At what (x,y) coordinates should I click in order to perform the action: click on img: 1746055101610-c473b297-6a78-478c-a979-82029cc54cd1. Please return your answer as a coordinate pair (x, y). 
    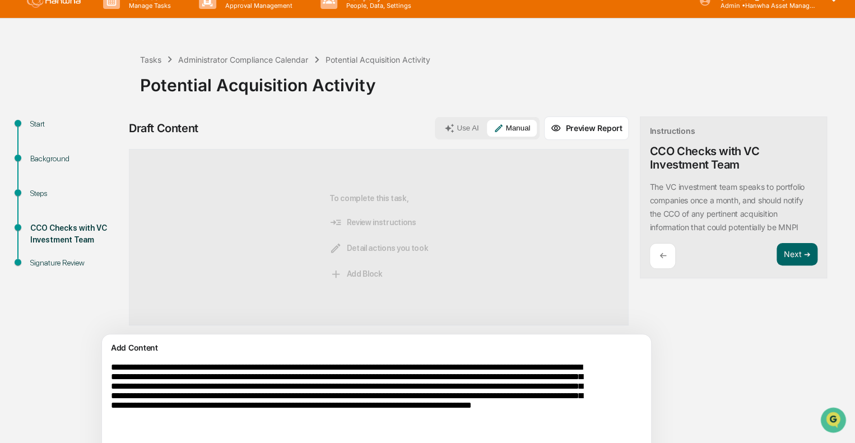
    Looking at the image, I should click on (21, 96).